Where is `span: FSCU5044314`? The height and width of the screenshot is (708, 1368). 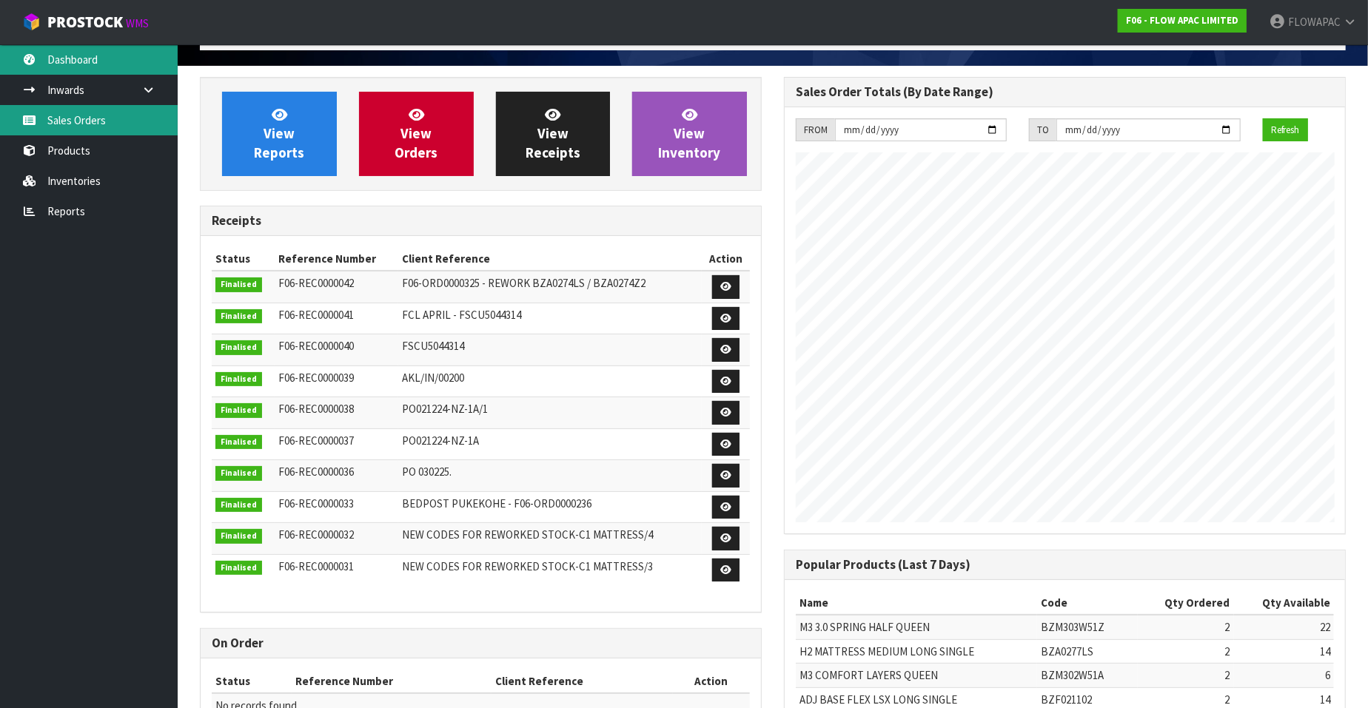 span: FSCU5044314 is located at coordinates (433, 346).